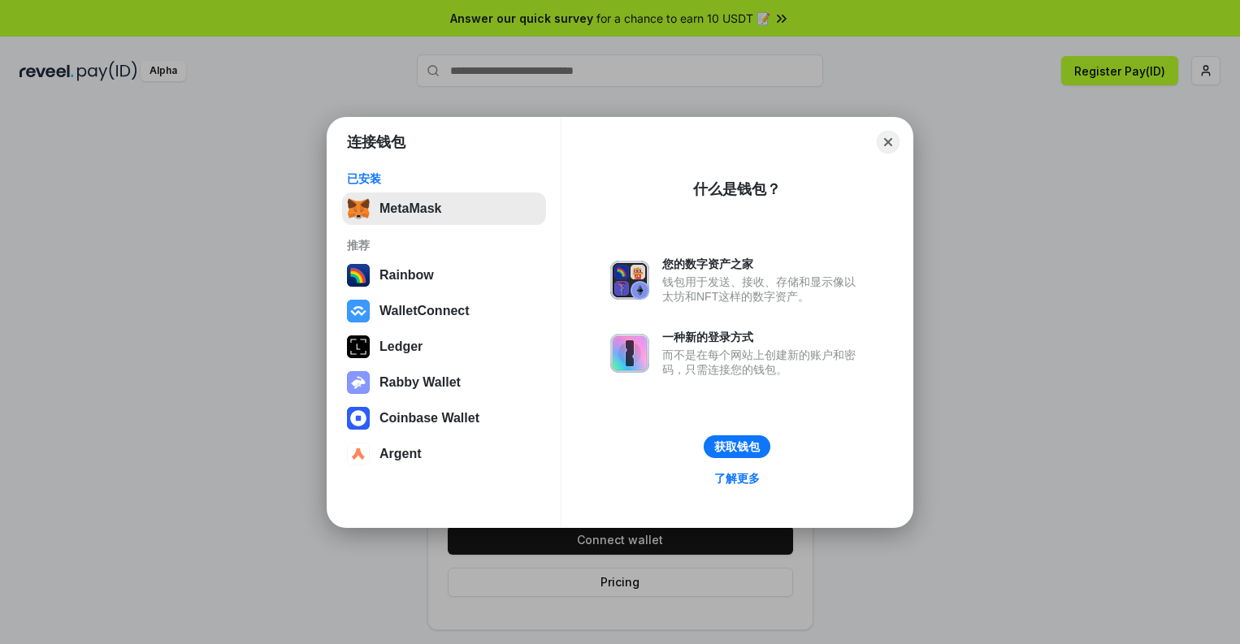 This screenshot has height=644, width=1240. What do you see at coordinates (429, 418) in the screenshot?
I see `div: Coinbase Wallet` at bounding box center [429, 418].